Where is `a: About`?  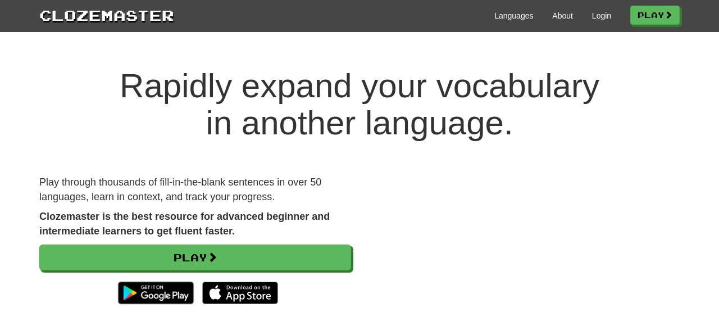 a: About is located at coordinates (562, 16).